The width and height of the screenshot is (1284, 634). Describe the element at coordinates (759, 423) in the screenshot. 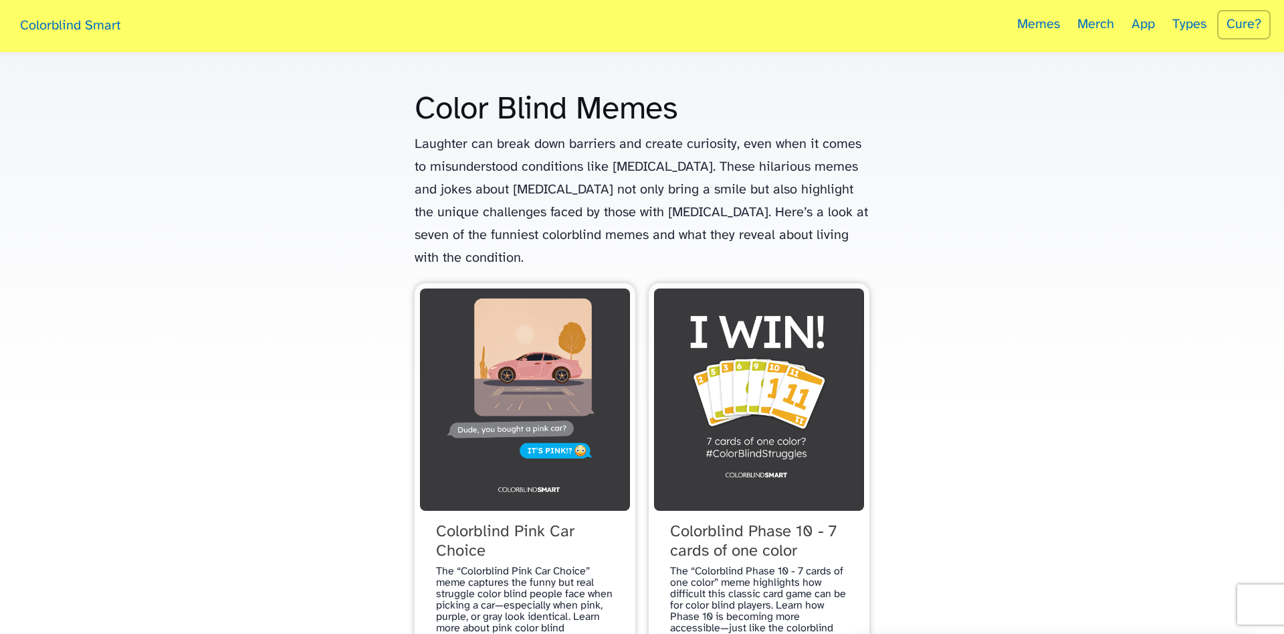

I see `a: Colorblind Phase 10 - 7 cards of one color` at that location.